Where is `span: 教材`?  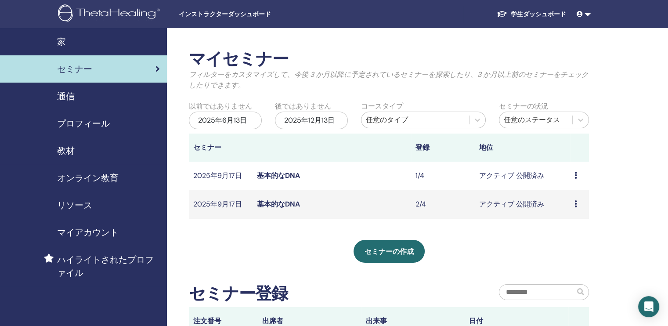
span: 教材 is located at coordinates (66, 151).